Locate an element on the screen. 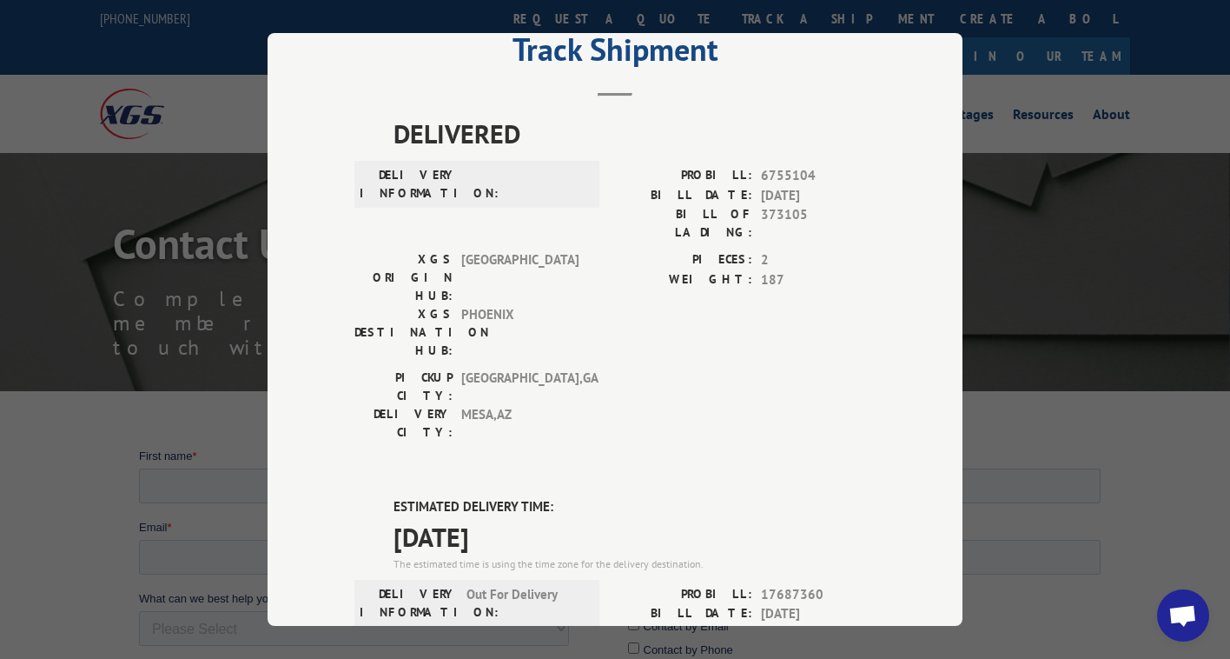 This screenshot has height=659, width=1230. input: Contact by Phone is located at coordinates (494, 200).